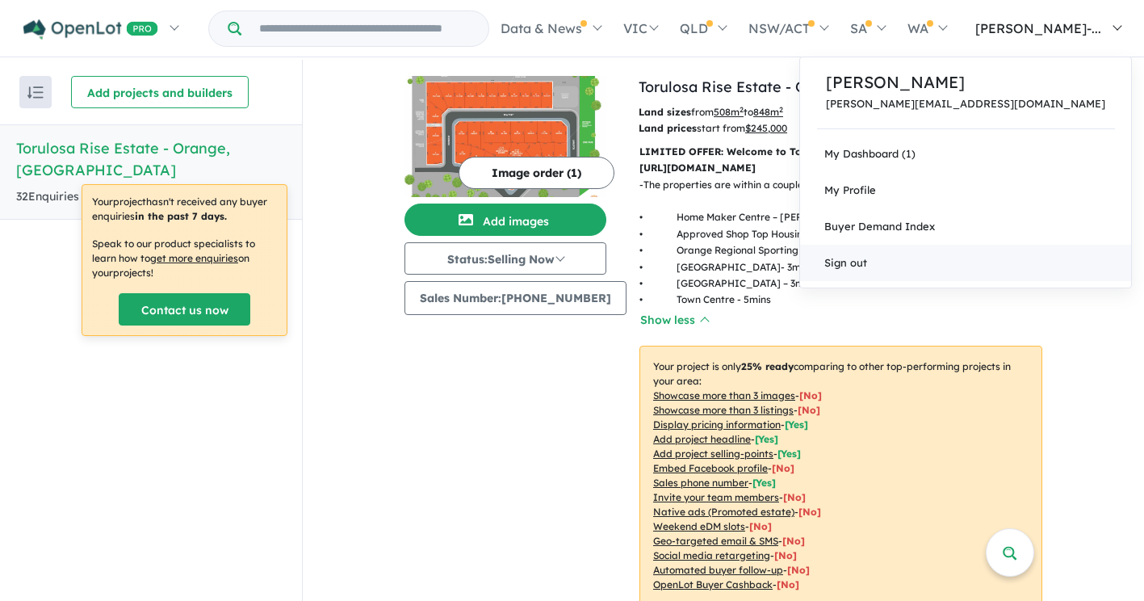 This screenshot has width=1144, height=601. I want to click on input: Try estate name, suburb, builder or developer, so click(365, 28).